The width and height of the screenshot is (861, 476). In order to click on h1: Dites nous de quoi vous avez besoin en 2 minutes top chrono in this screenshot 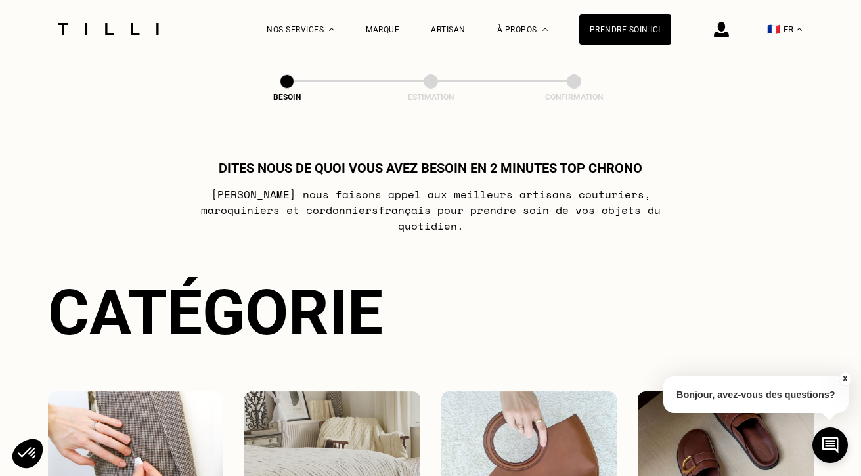, I will do `click(430, 168)`.